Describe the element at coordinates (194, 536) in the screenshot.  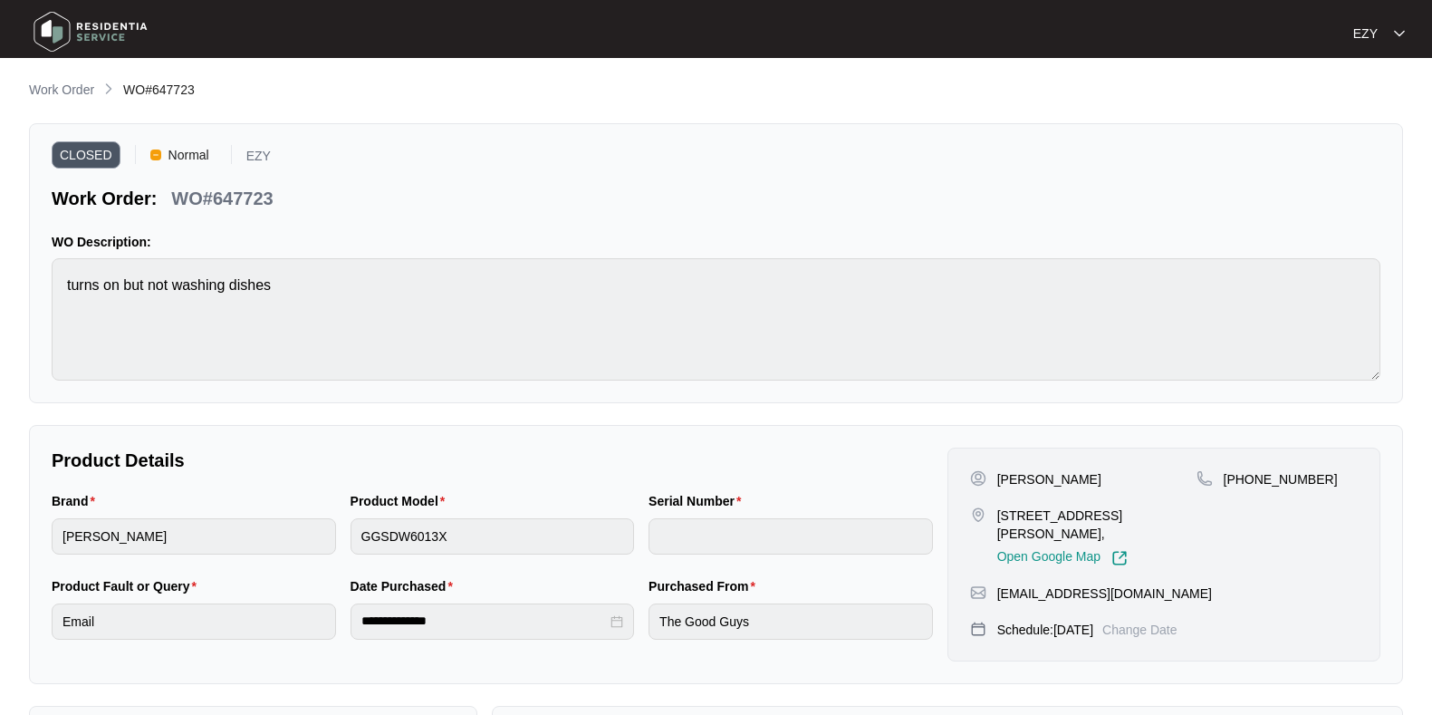
I see `input: Brand` at that location.